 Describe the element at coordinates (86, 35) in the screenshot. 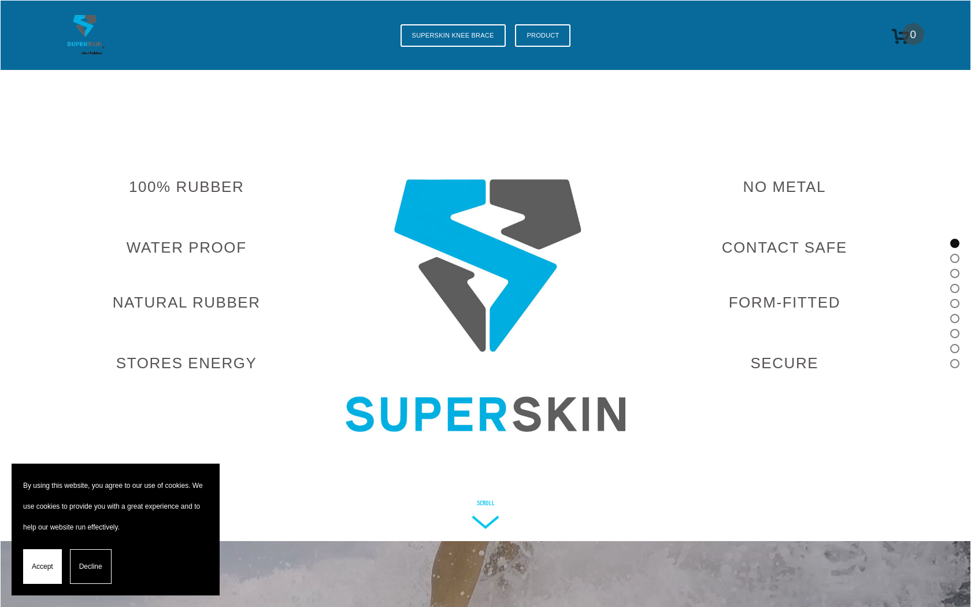

I see `img: SuperSkinOrthosis.com` at that location.